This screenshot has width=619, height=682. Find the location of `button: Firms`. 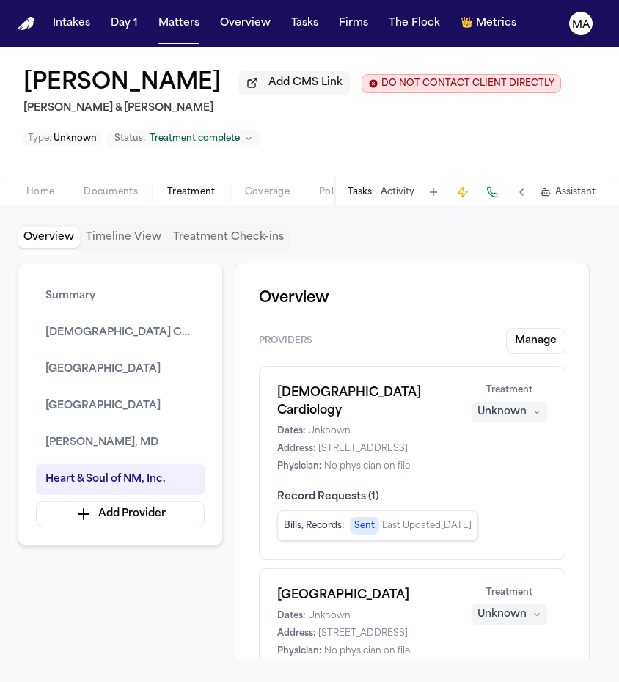

button: Firms is located at coordinates (353, 23).